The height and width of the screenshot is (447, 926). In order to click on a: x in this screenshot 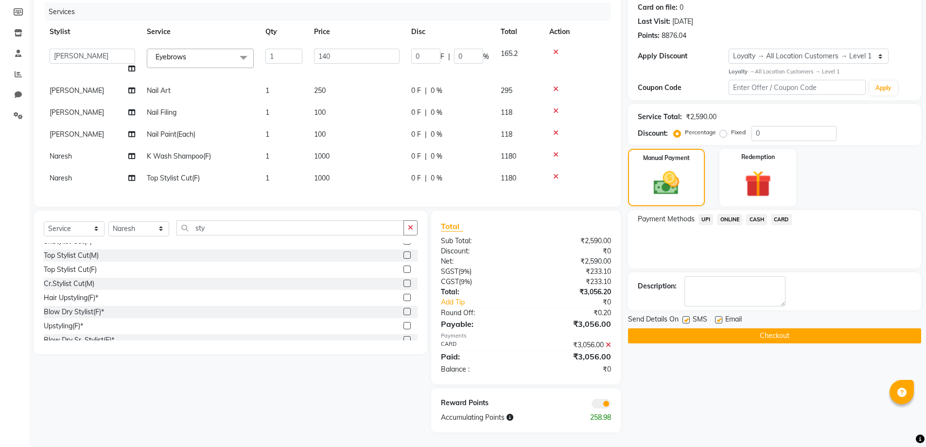, I will do `click(188, 57)`.